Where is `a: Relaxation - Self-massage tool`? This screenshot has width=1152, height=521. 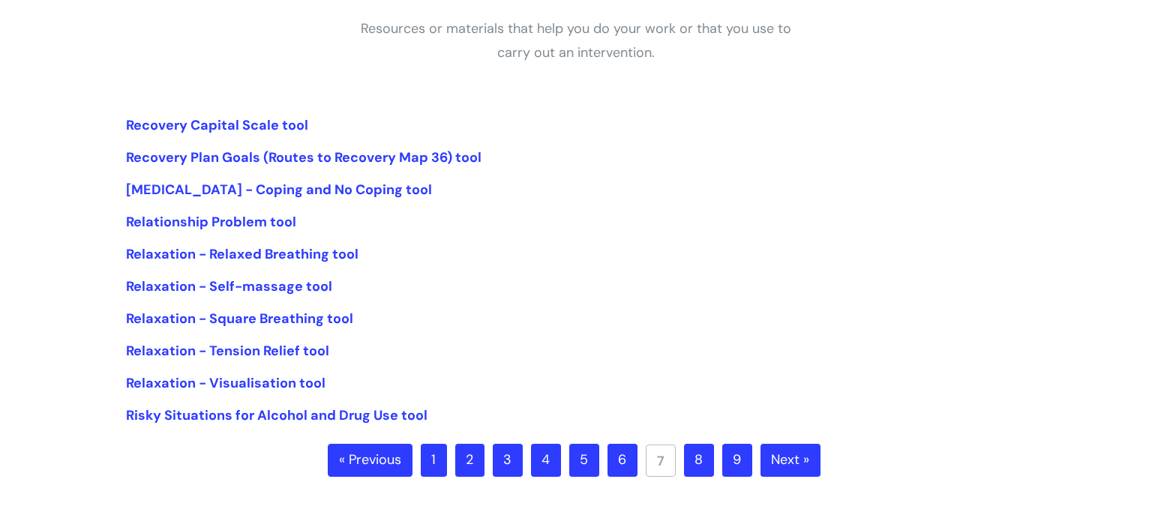
a: Relaxation - Self-massage tool is located at coordinates (229, 287).